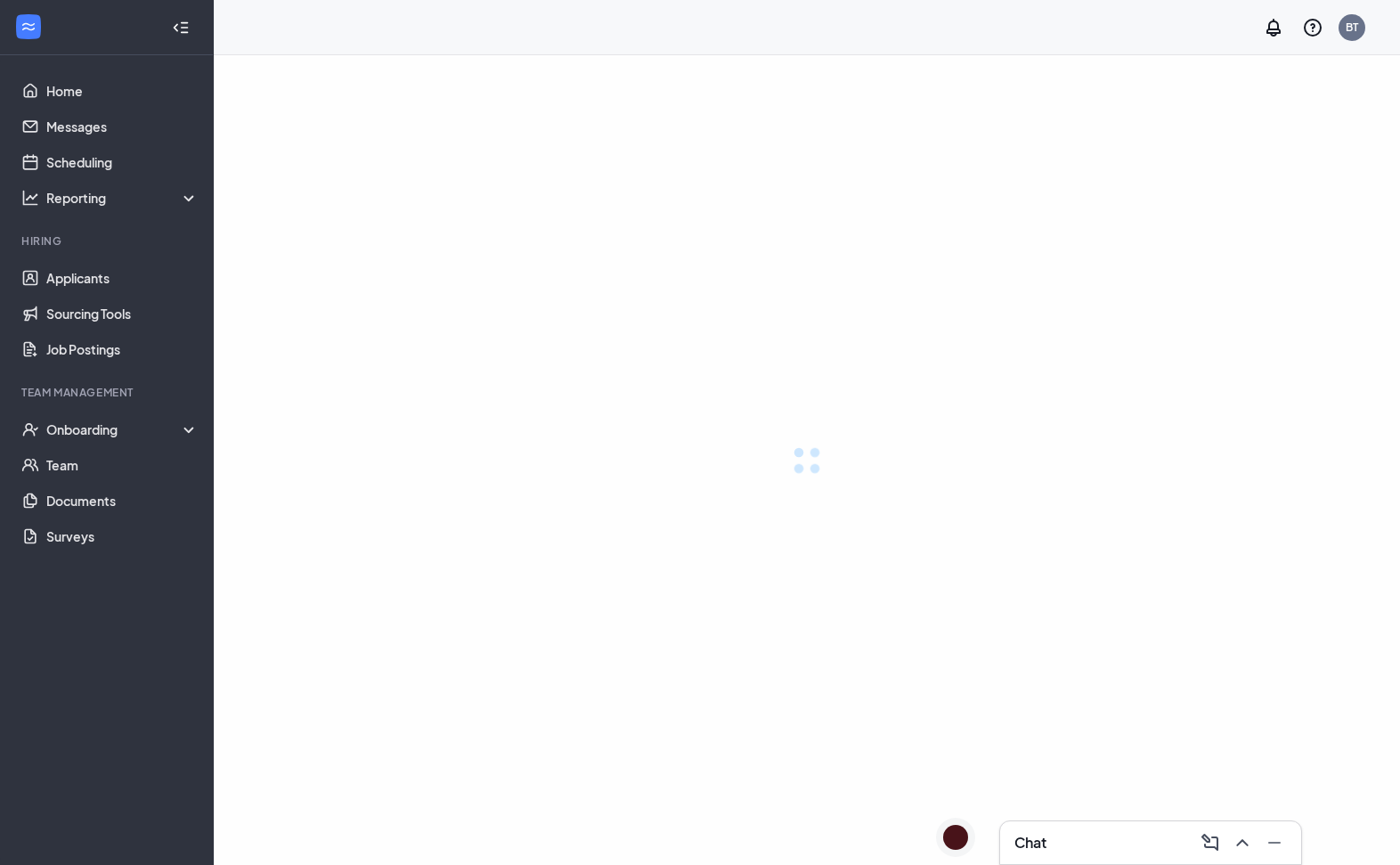 Image resolution: width=1400 pixels, height=865 pixels. Describe the element at coordinates (1030, 842) in the screenshot. I see `h3: Chat` at that location.